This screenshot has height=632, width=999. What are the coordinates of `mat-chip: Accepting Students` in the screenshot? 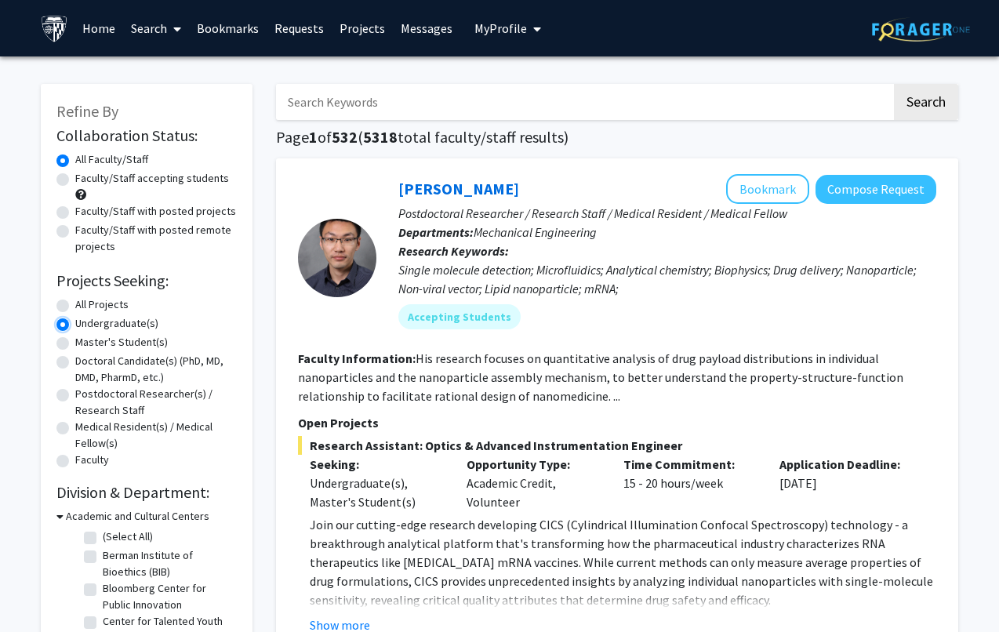 It's located at (460, 317).